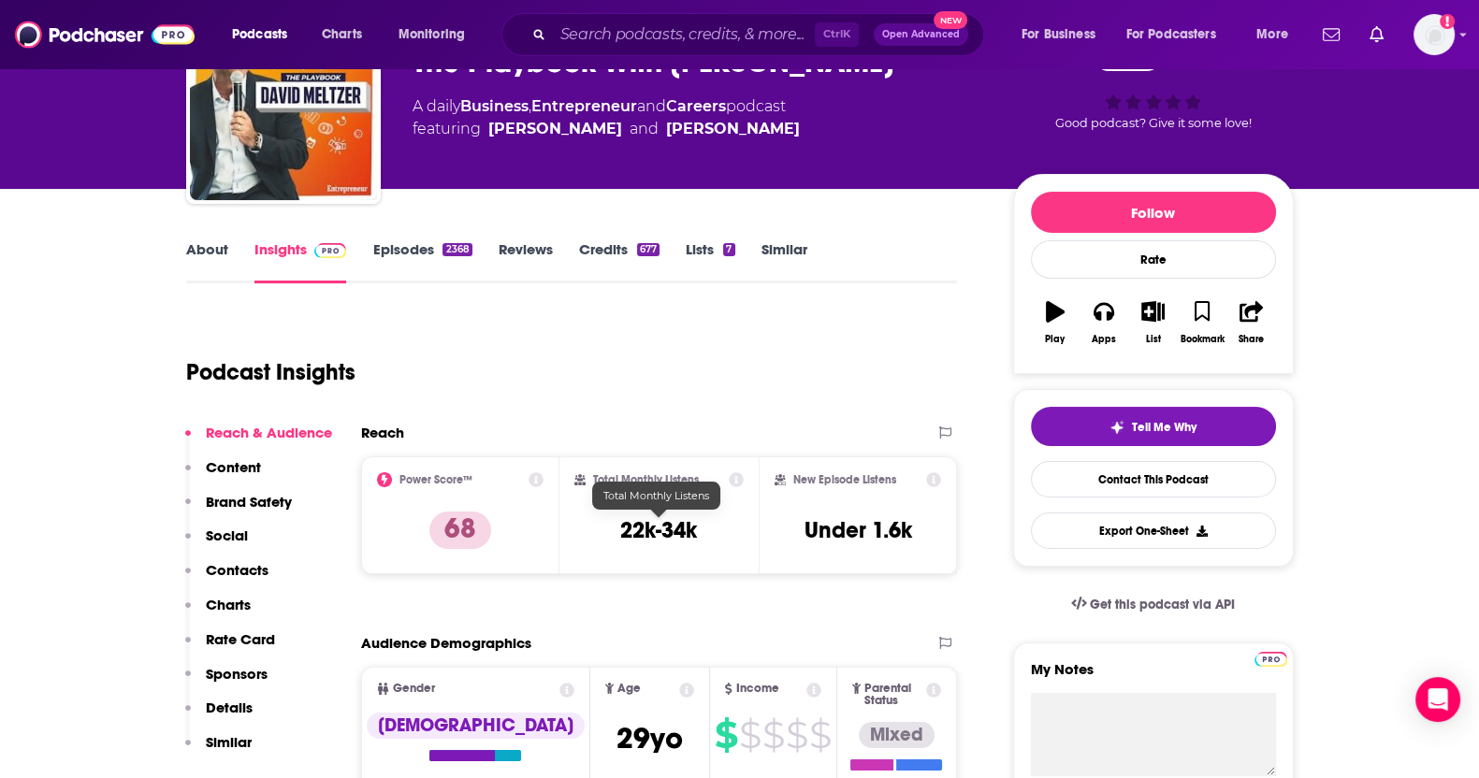 The height and width of the screenshot is (778, 1479). I want to click on a: Entrepreneur, so click(584, 106).